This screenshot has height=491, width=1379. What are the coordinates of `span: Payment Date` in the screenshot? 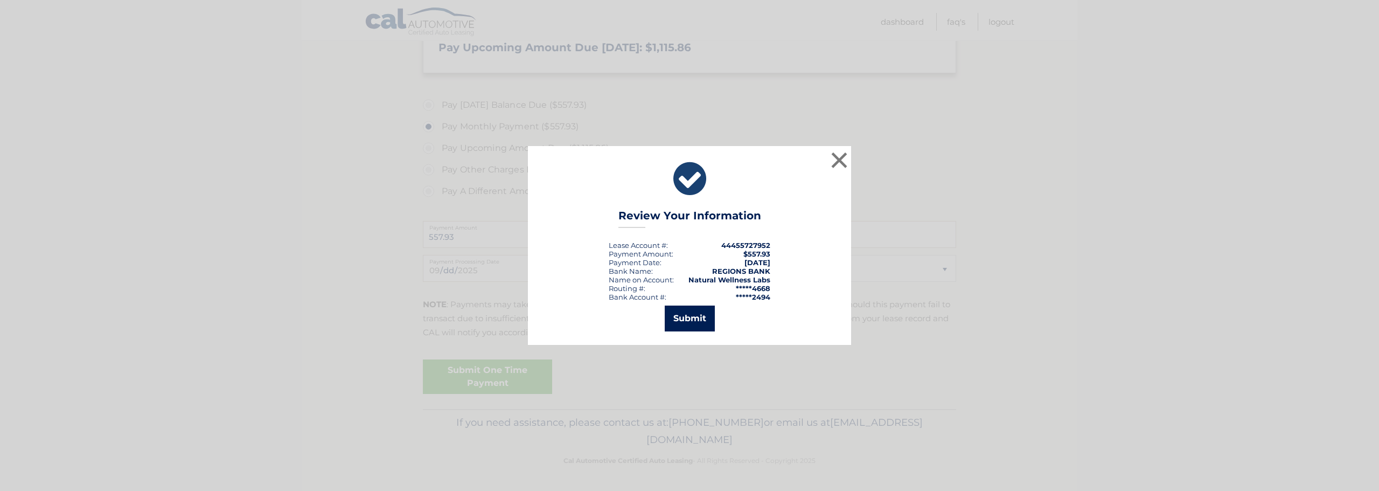 It's located at (634, 262).